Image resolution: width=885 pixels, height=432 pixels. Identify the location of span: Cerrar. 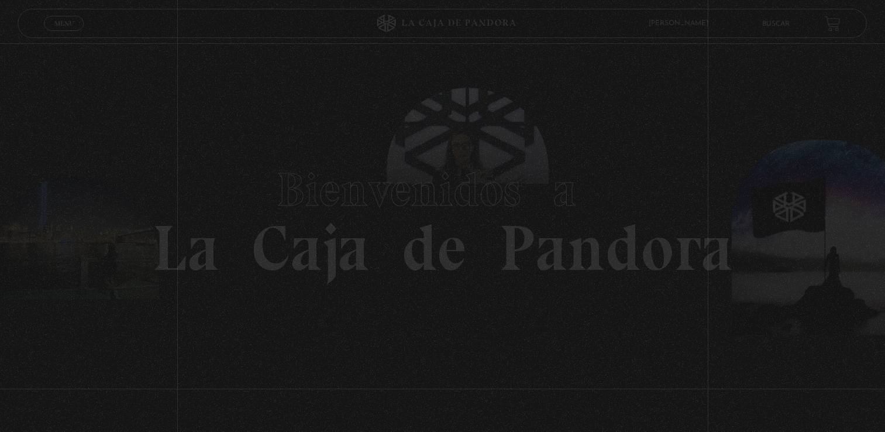
(64, 34).